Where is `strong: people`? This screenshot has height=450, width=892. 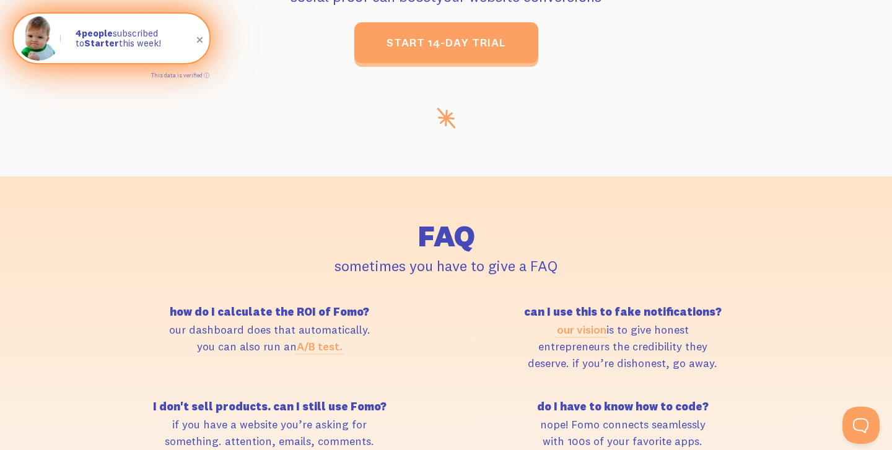 strong: people is located at coordinates (94, 33).